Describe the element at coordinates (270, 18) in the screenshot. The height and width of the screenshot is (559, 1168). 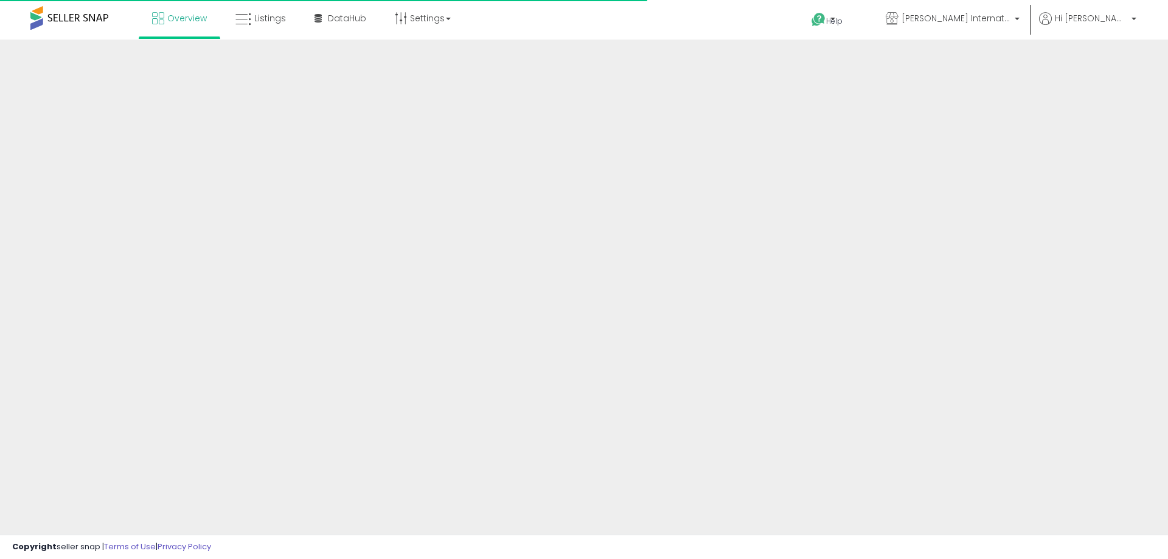
I see `span: Listings` at that location.